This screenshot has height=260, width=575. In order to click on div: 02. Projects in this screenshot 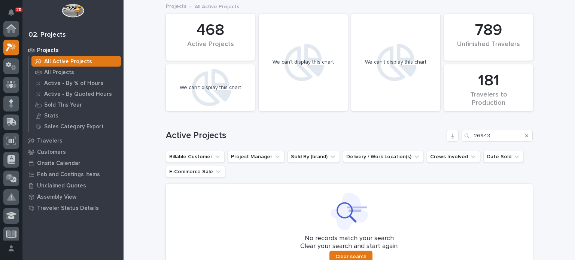, I will do `click(47, 35)`.